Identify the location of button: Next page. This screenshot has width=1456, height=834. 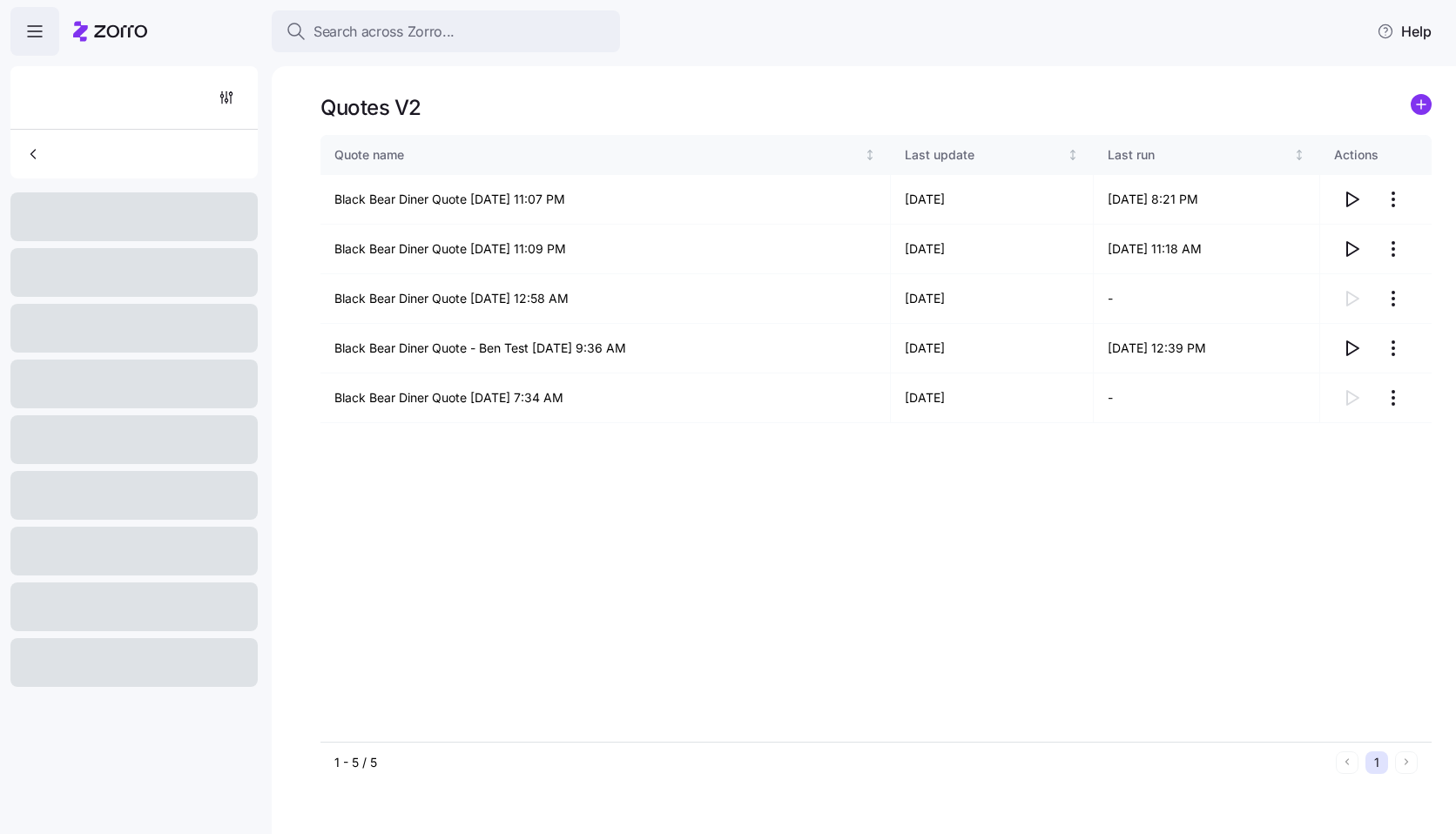
(1406, 763).